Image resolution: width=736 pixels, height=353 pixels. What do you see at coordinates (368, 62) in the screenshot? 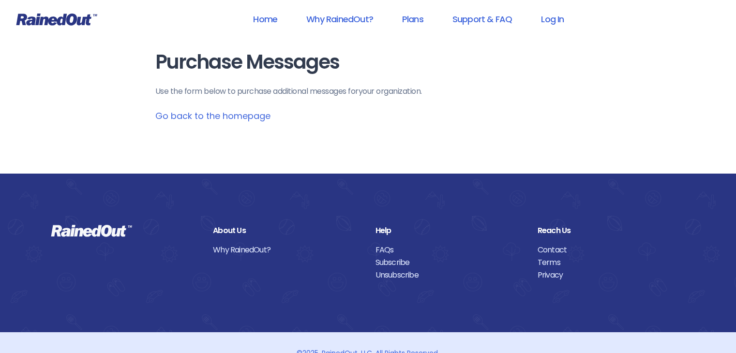
I see `h1: Purchase Messages` at bounding box center [368, 62].